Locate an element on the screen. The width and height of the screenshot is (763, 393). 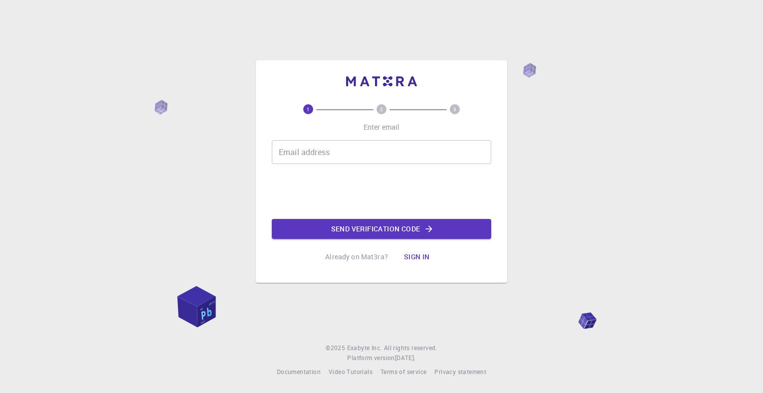
button: Send verification code is located at coordinates (382, 229).